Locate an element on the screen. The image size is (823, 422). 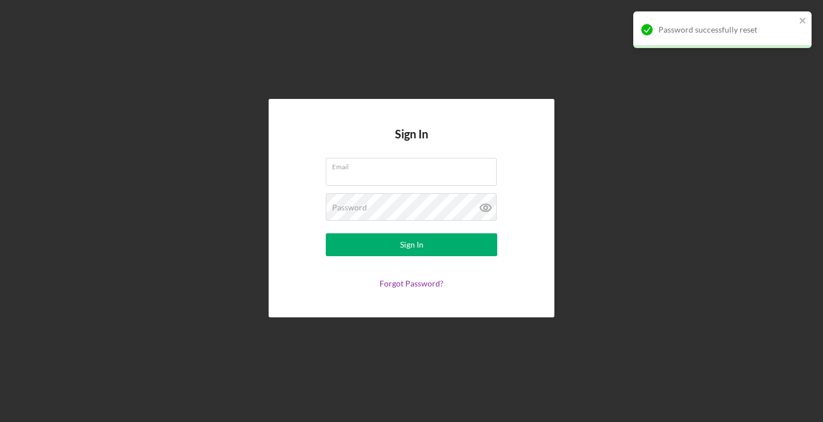
a: Forgot Password? is located at coordinates (411, 283).